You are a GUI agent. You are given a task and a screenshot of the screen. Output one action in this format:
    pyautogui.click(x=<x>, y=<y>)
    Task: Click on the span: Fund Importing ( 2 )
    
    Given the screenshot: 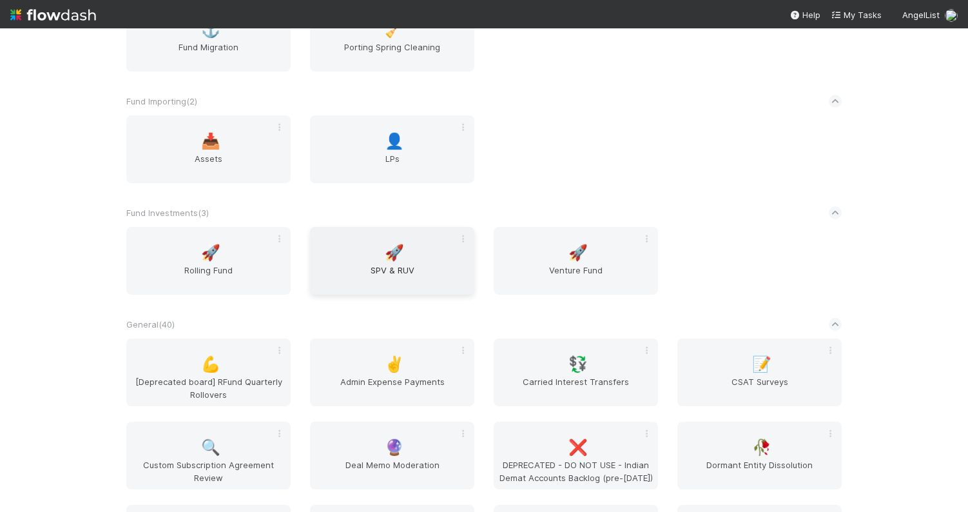 What is the action you would take?
    pyautogui.click(x=162, y=101)
    